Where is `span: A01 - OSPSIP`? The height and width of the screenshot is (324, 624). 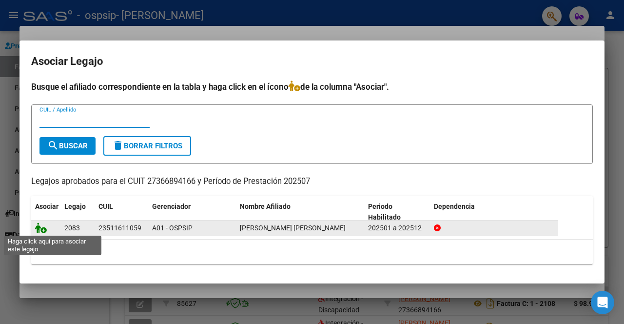
span: A01 - OSPSIP is located at coordinates (172, 228).